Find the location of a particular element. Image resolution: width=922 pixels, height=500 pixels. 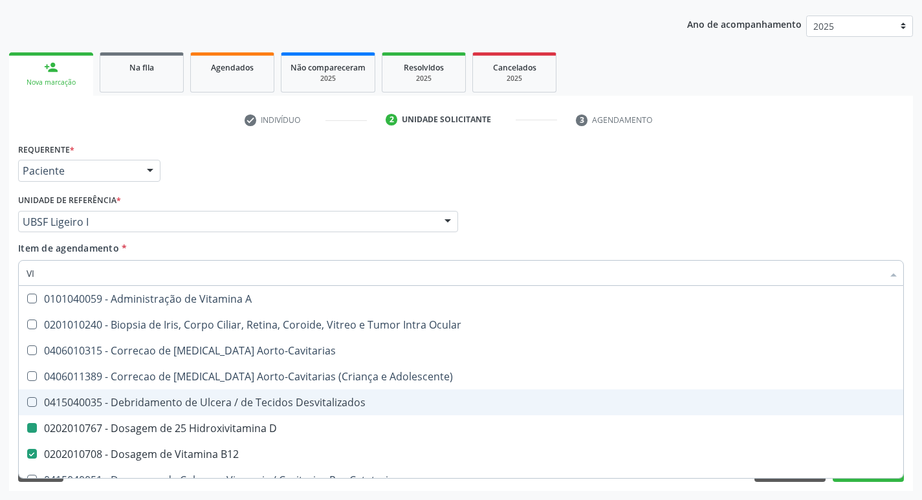

div: 0415040035 - Debridamento de Ulcera / de Tecidos Desvitalizados is located at coordinates (461, 402).